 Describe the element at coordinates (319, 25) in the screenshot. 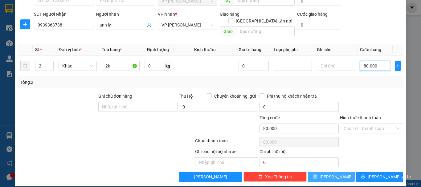

I see `input: Cước giao hàng` at that location.